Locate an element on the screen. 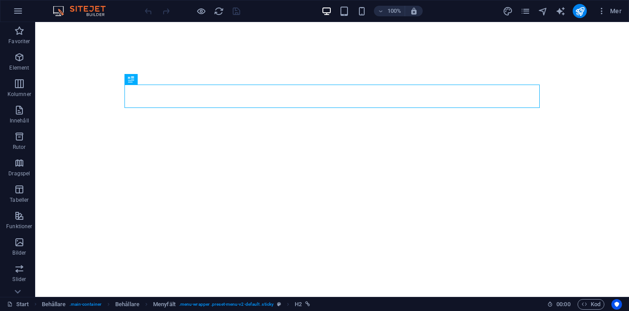  span: Mer is located at coordinates (610, 11).